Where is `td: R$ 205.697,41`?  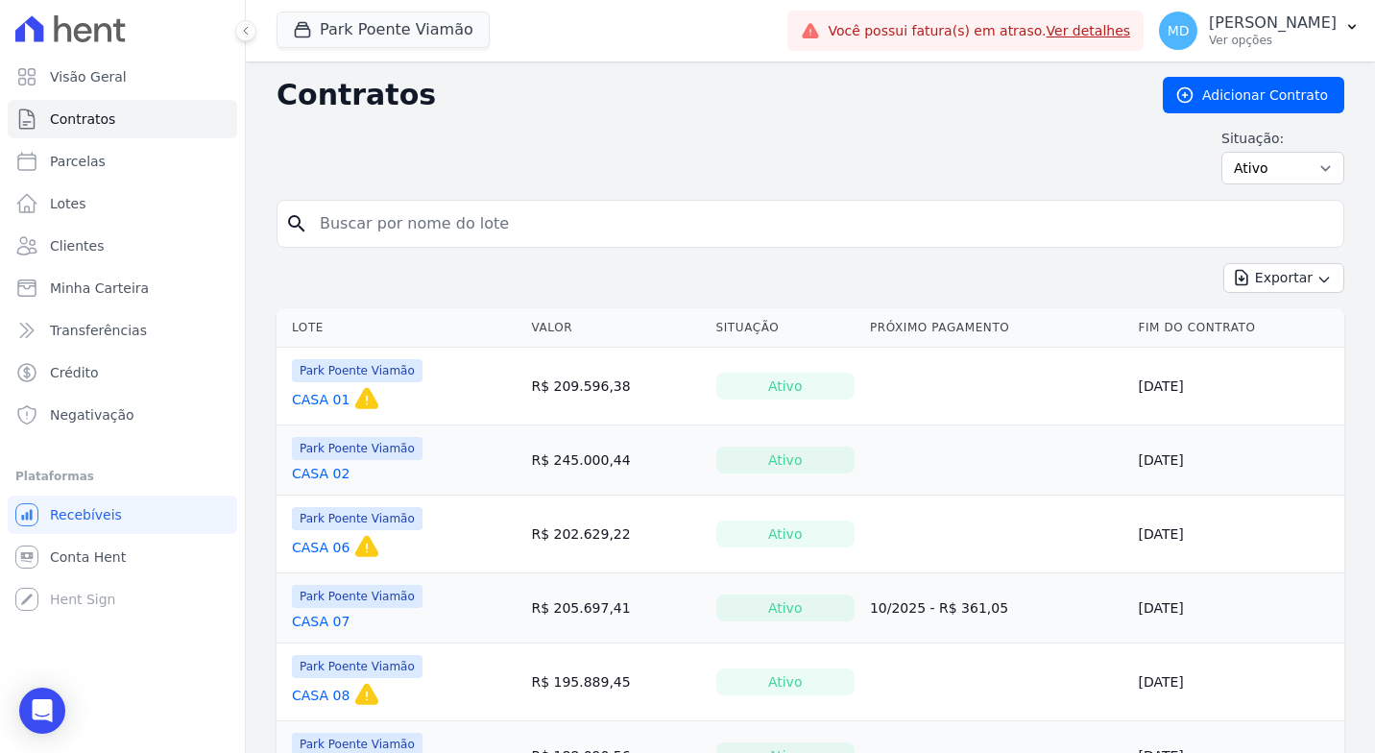 td: R$ 205.697,41 is located at coordinates (615, 608).